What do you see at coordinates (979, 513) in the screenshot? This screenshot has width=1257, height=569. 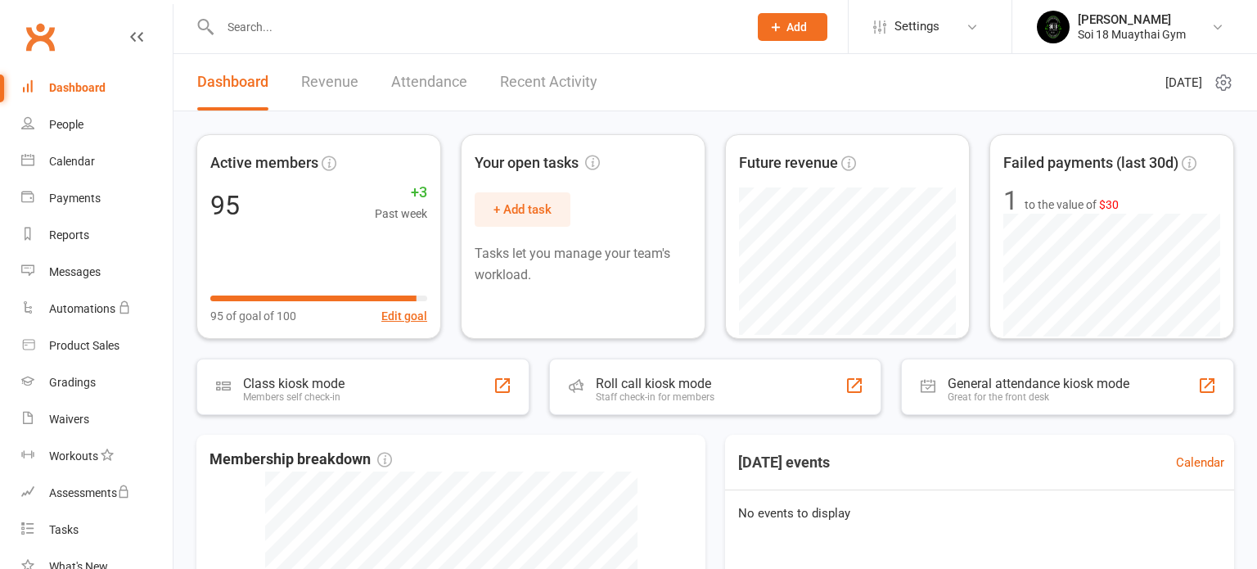 I see `div: No events to display` at bounding box center [979, 513].